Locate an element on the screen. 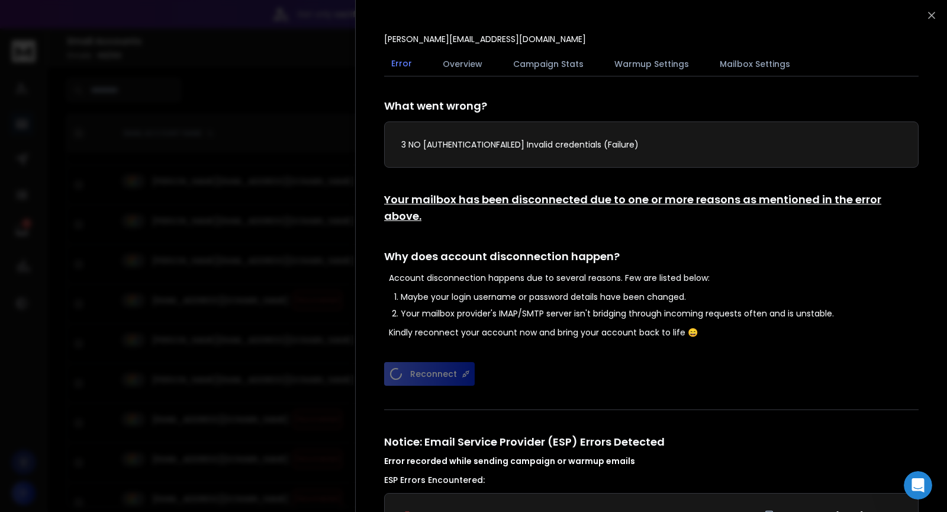 This screenshot has width=947, height=512. img: Profile image for Raj is located at coordinates (60, 16).